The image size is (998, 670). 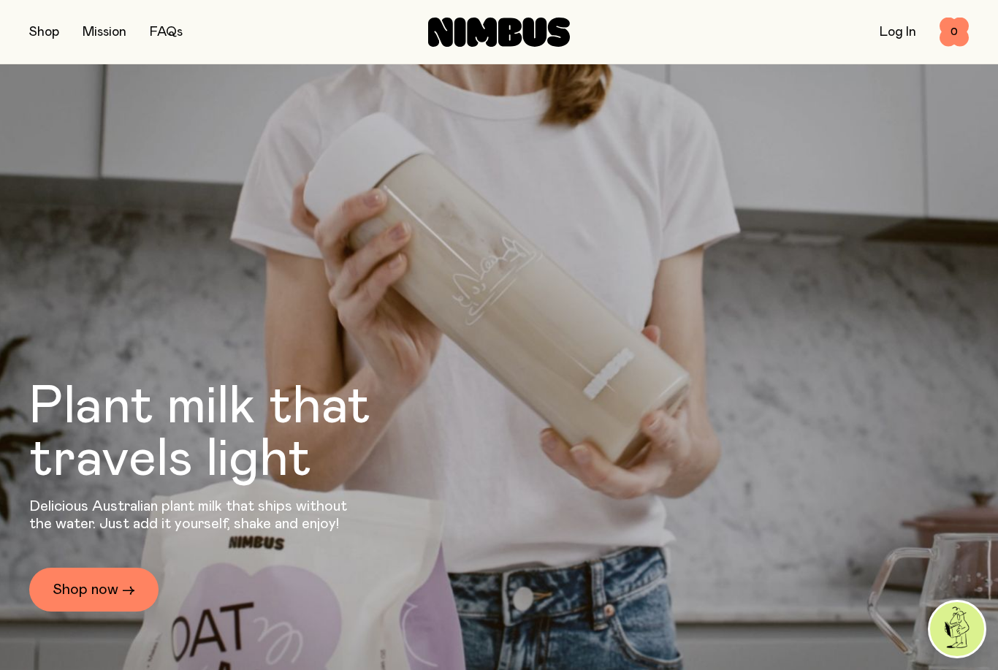 I want to click on span: 0, so click(x=954, y=32).